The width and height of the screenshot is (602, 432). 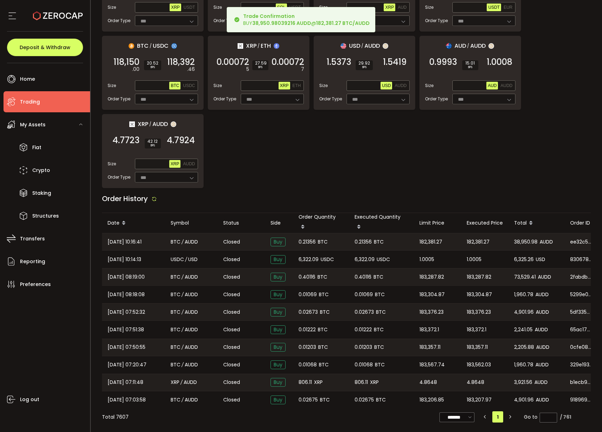 I want to click on span: EUR, so click(x=508, y=7).